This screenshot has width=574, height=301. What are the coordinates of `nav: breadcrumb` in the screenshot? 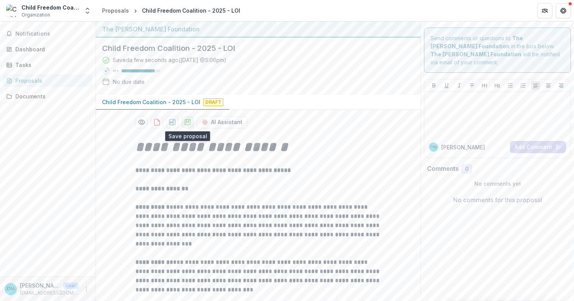 It's located at (171, 10).